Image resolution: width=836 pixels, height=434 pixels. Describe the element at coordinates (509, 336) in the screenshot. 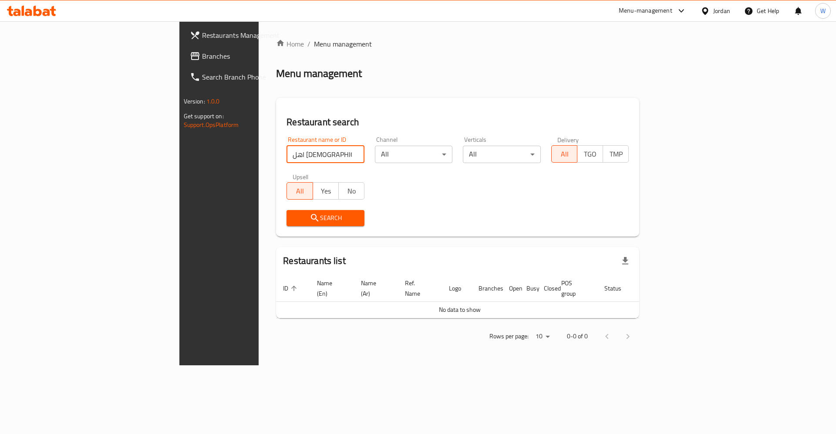

I see `p: Rows per page:` at that location.